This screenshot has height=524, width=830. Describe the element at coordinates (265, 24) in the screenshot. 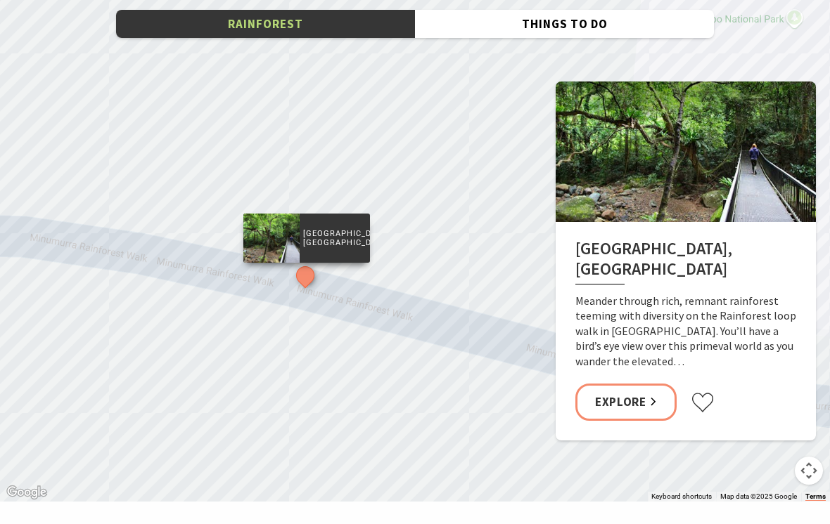

I see `button: Rainforest` at that location.